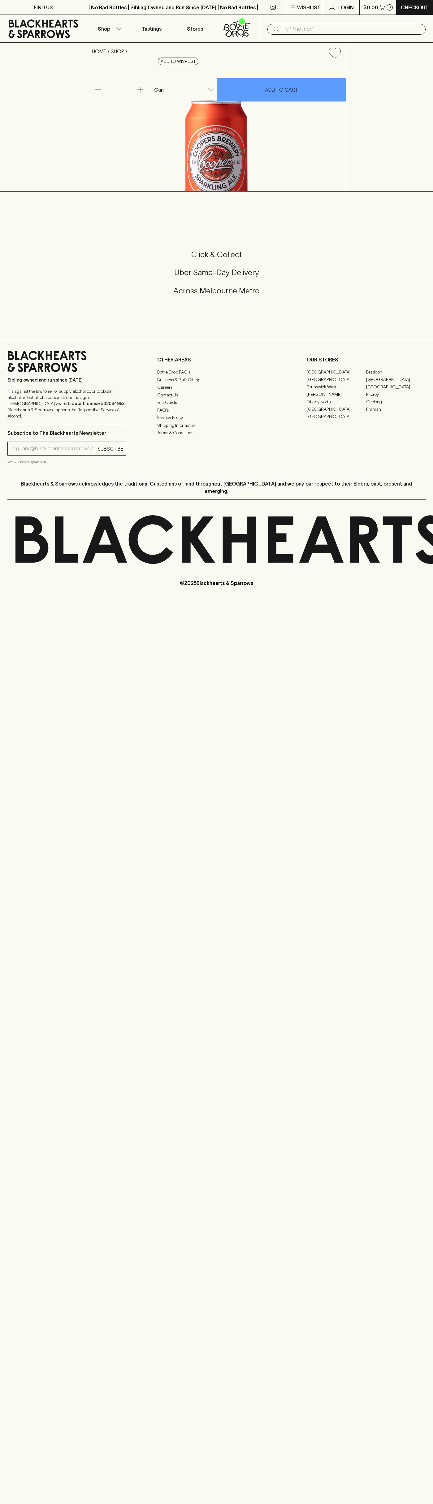  What do you see at coordinates (195, 28) in the screenshot?
I see `a: Stores` at bounding box center [195, 28].